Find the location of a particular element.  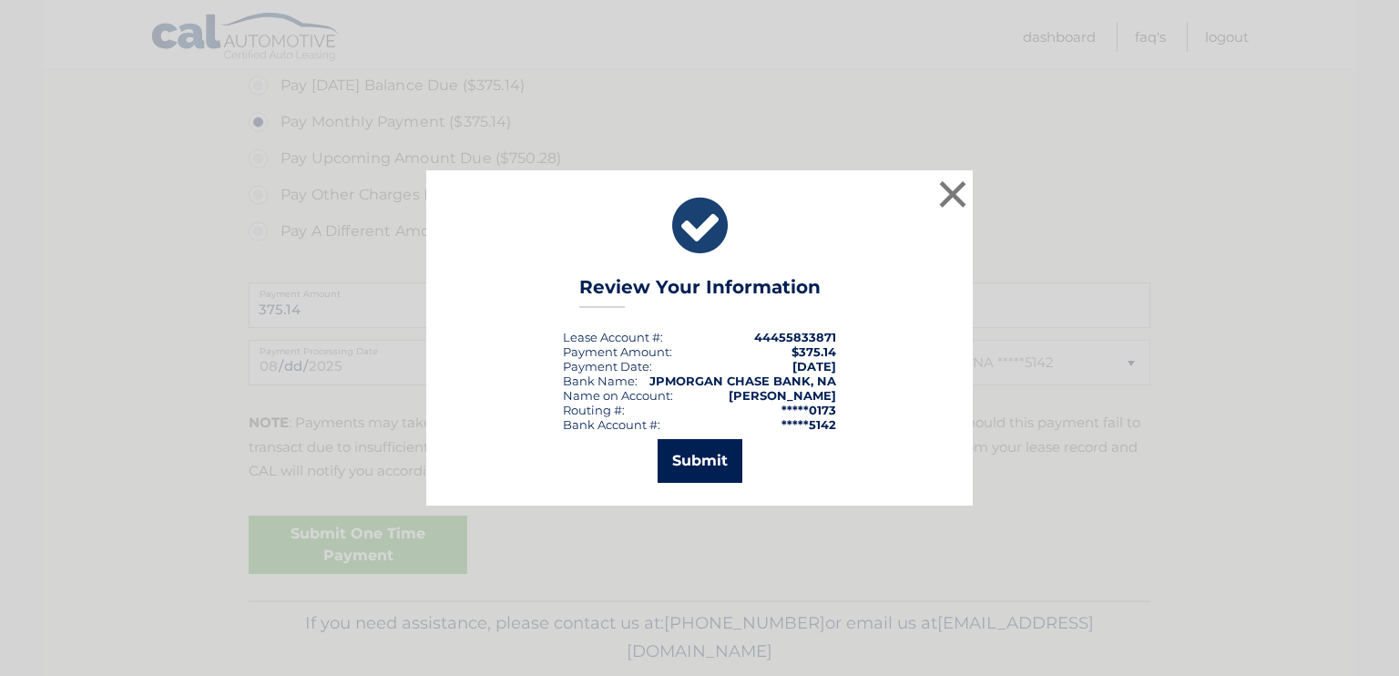

div: Payment Amount: is located at coordinates (617, 351).